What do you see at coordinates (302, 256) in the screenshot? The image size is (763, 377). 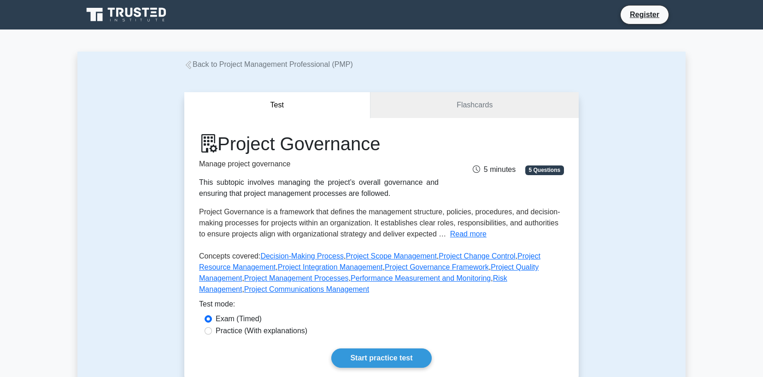 I see `a: Decision-Making Process` at bounding box center [302, 256].